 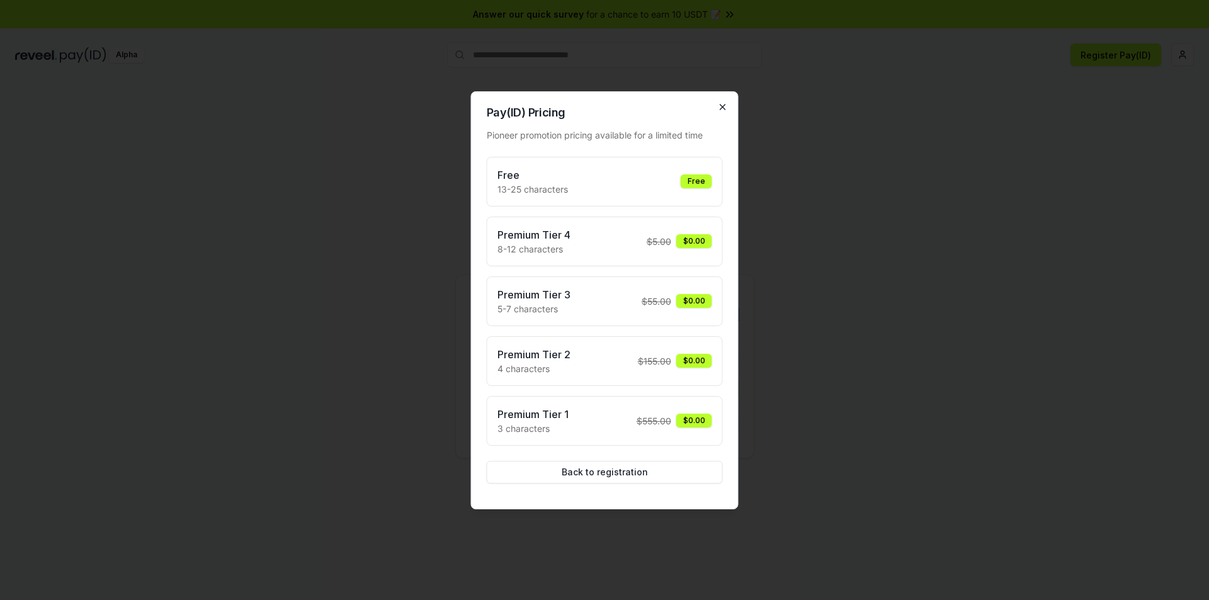 I want to click on p: 4 characters, so click(x=534, y=368).